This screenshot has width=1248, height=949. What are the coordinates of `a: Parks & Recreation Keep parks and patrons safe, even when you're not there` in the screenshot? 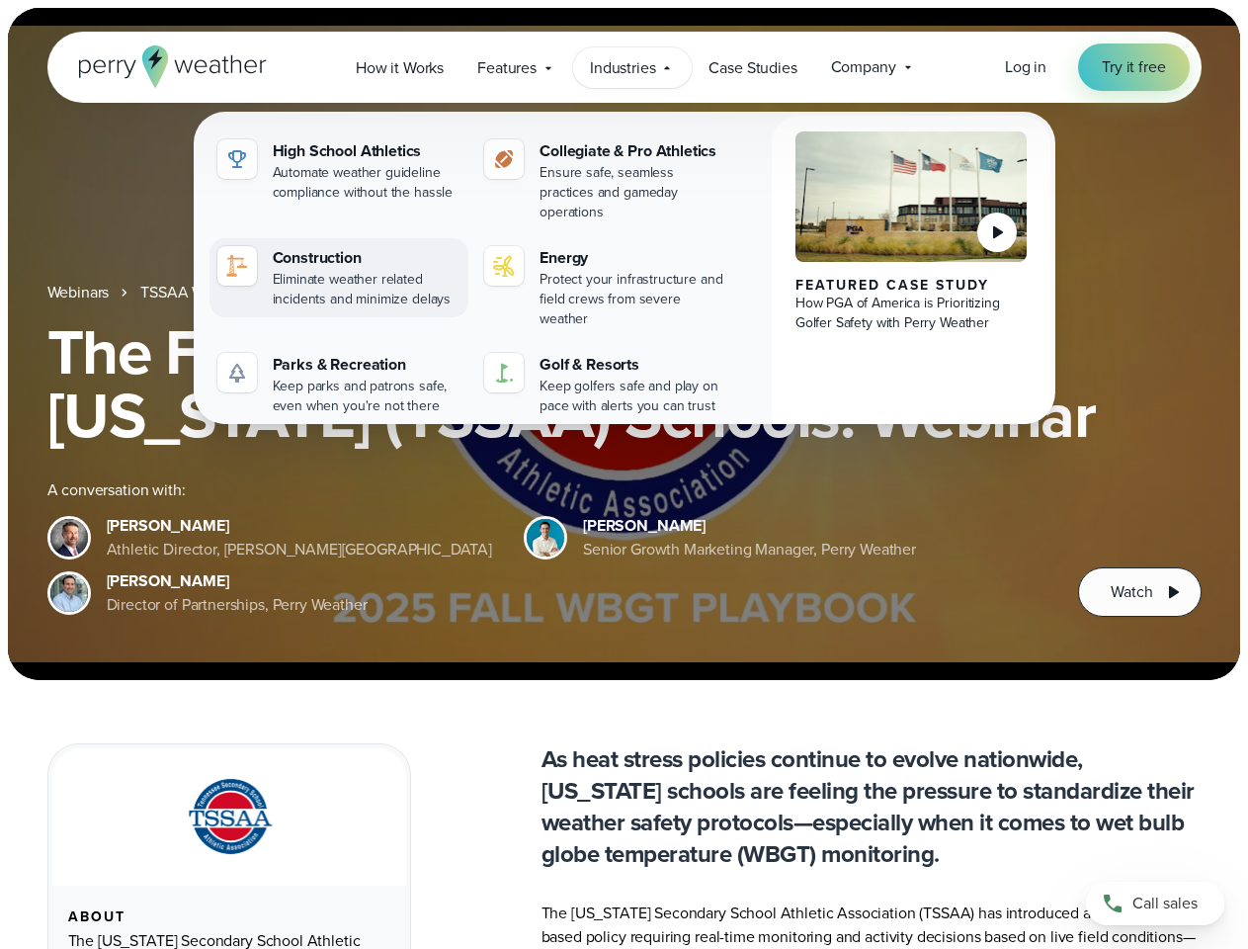 It's located at (339, 384).